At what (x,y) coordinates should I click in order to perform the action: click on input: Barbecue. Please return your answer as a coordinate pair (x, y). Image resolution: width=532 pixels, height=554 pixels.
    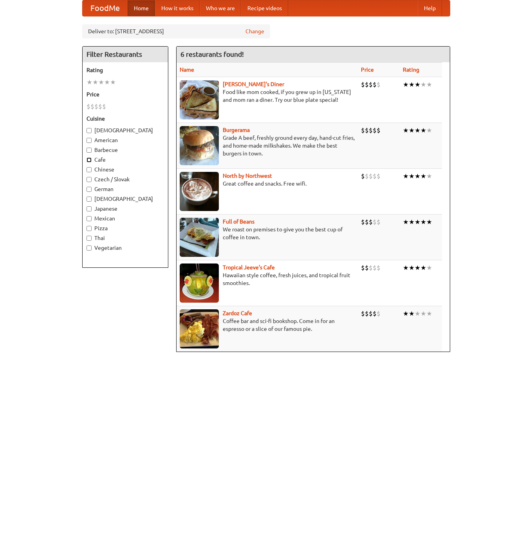
    Looking at the image, I should click on (89, 150).